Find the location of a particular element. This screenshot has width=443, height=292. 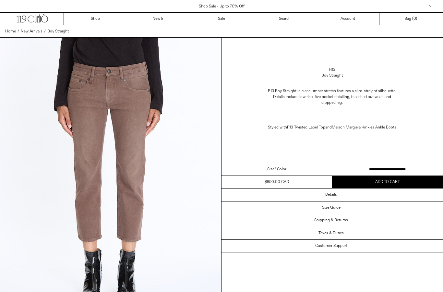

a: Search is located at coordinates (285, 19).